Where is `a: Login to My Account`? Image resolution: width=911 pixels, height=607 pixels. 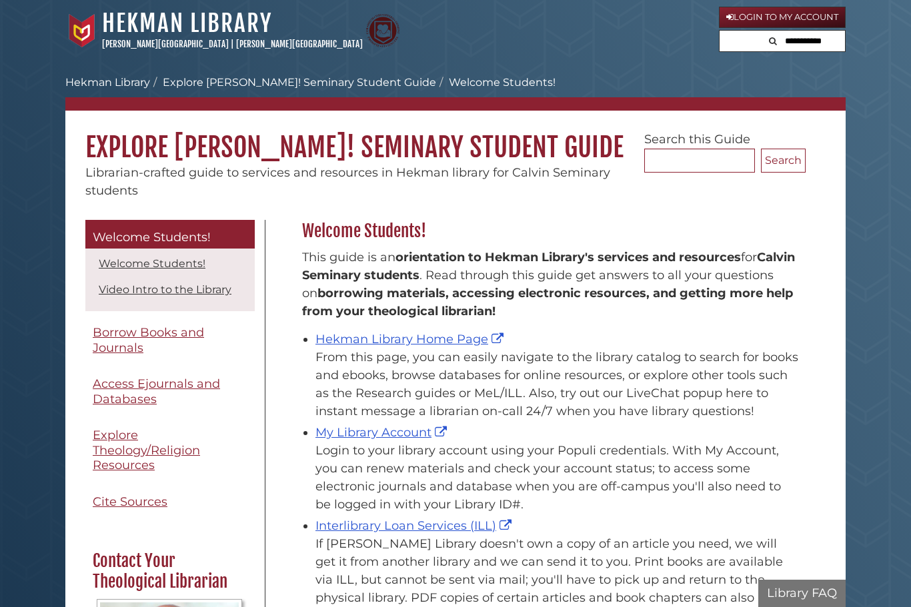
a: Login to My Account is located at coordinates (782, 17).